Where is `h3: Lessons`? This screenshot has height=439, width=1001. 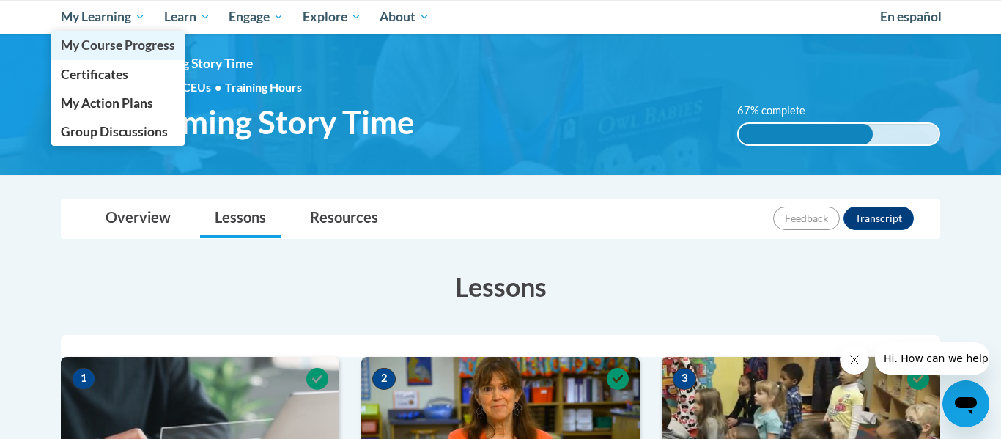
h3: Lessons is located at coordinates (501, 287).